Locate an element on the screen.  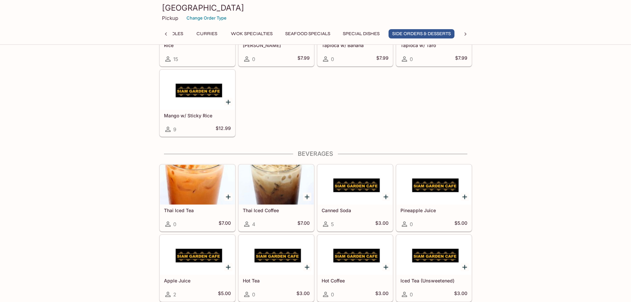
a: Iced Tea (Unsweetened)0$3.00 is located at coordinates (434, 268).